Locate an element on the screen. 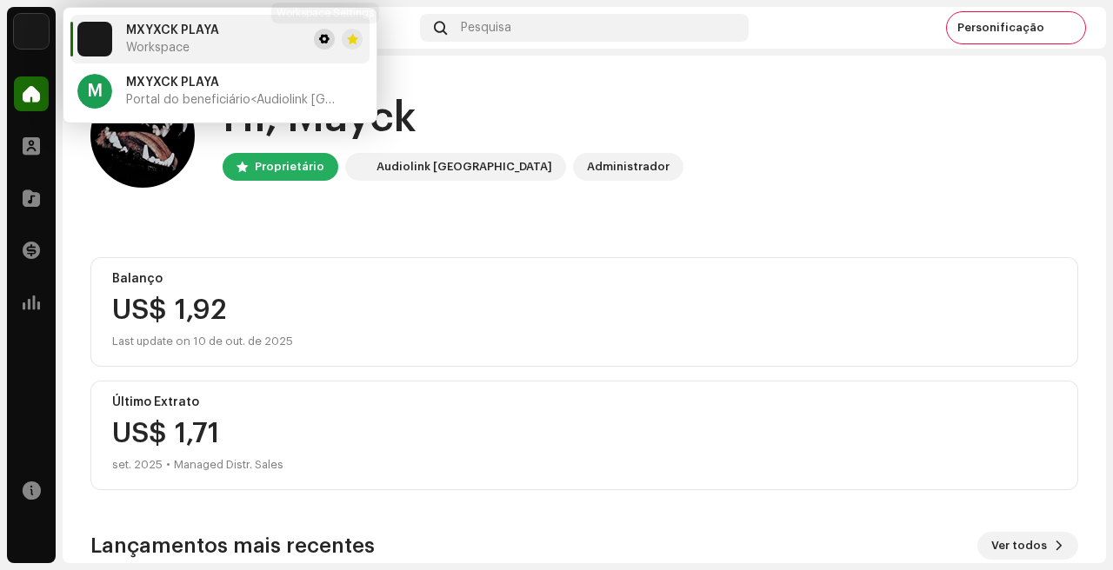  span: Portal do beneficiário <Audiolink Brasil> is located at coordinates (230, 100).